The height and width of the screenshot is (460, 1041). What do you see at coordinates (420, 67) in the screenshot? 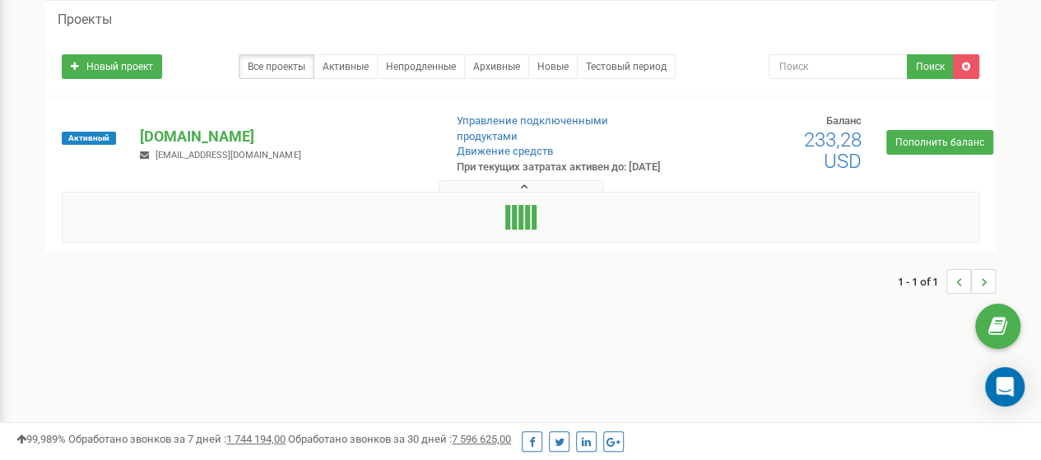
I see `a: Непродленные` at bounding box center [420, 67].